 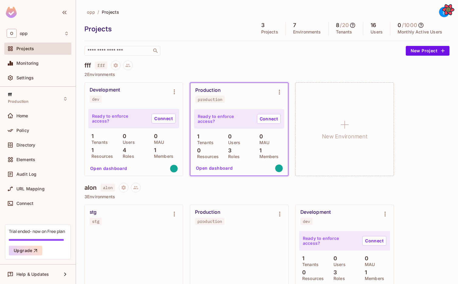 I want to click on button: Open React Query Devtools, so click(x=448, y=10).